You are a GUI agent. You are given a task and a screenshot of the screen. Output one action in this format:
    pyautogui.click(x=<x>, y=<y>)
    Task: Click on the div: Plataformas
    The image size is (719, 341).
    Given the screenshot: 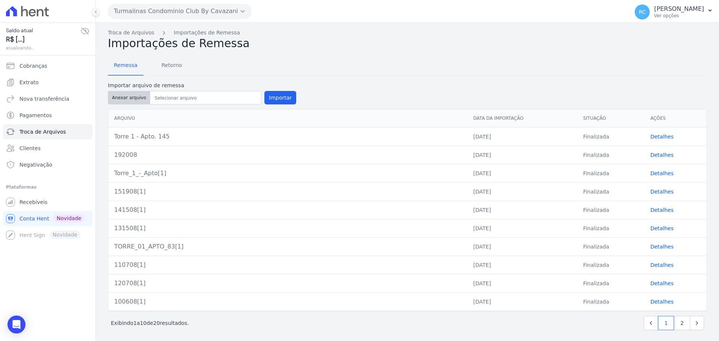 What is the action you would take?
    pyautogui.click(x=48, y=187)
    